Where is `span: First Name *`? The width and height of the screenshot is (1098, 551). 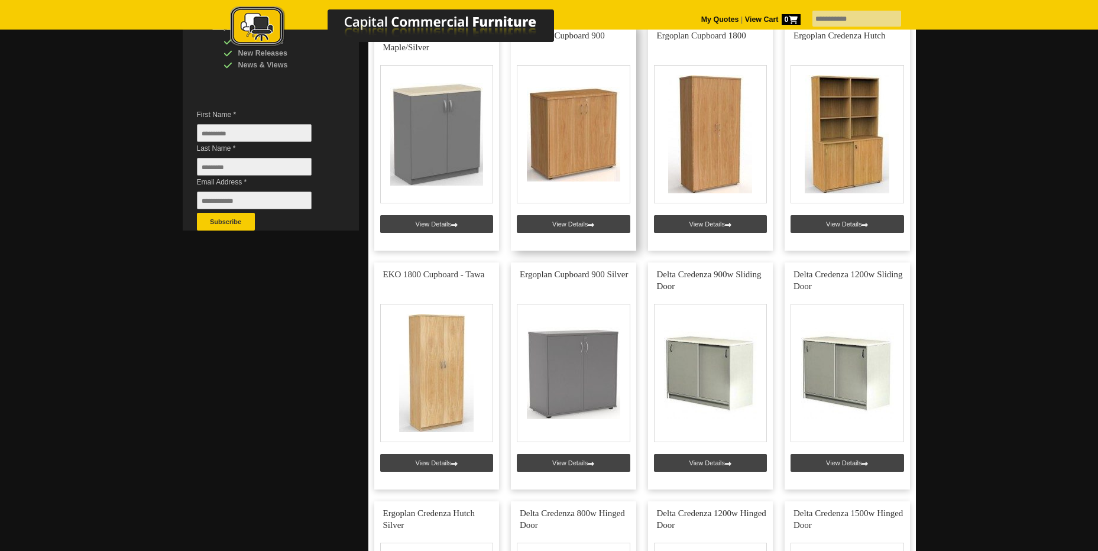 span: First Name * is located at coordinates (263, 115).